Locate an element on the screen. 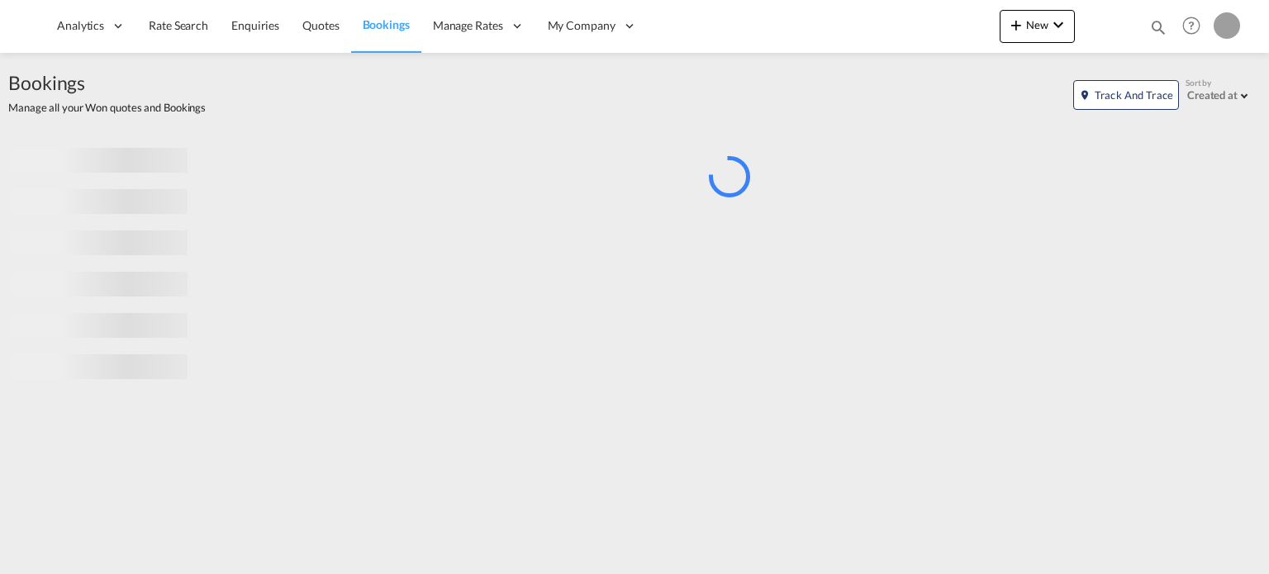 The width and height of the screenshot is (1269, 574). span: My Company is located at coordinates (582, 26).